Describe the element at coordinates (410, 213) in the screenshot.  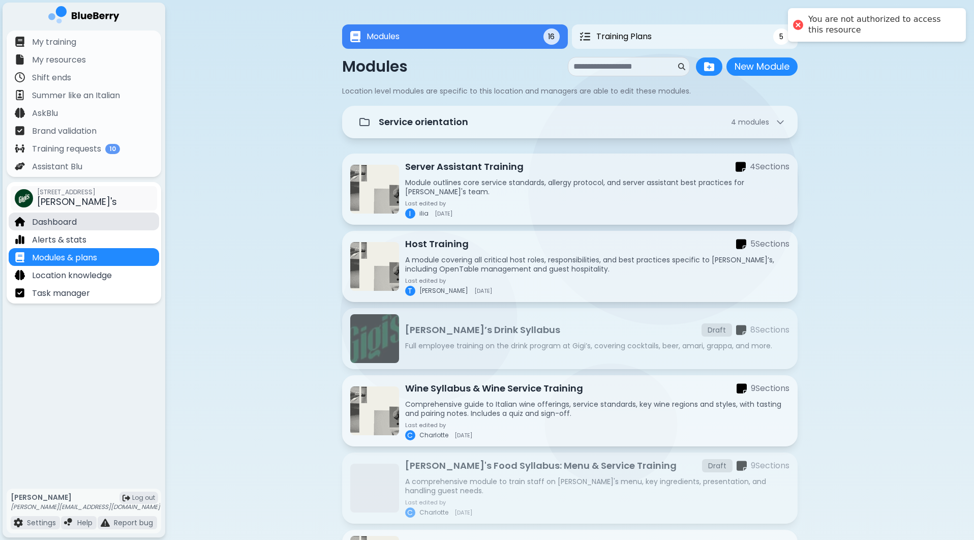
I see `span: I` at that location.